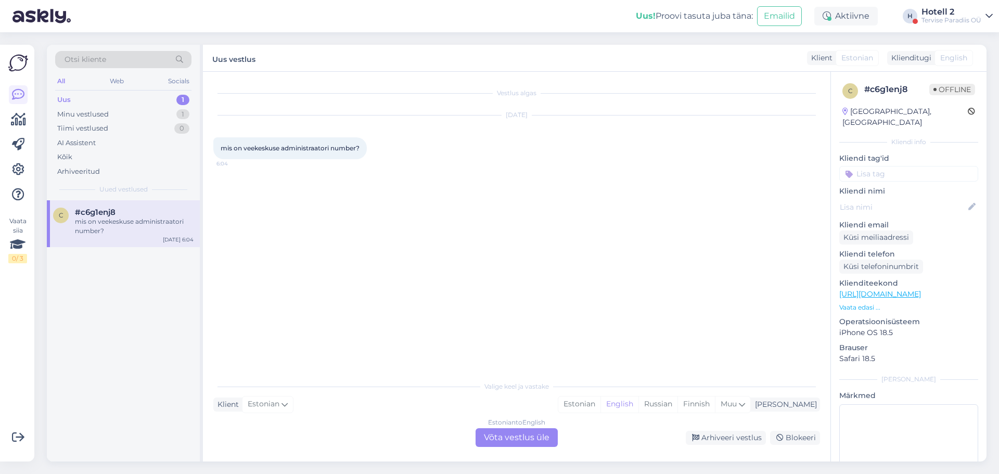  Describe the element at coordinates (908, 254) in the screenshot. I see `p: Kliendi telefon` at that location.